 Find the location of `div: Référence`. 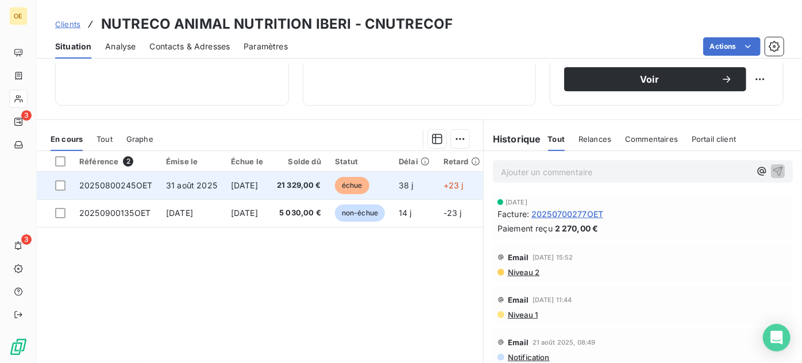

div: Référence is located at coordinates (115, 161).